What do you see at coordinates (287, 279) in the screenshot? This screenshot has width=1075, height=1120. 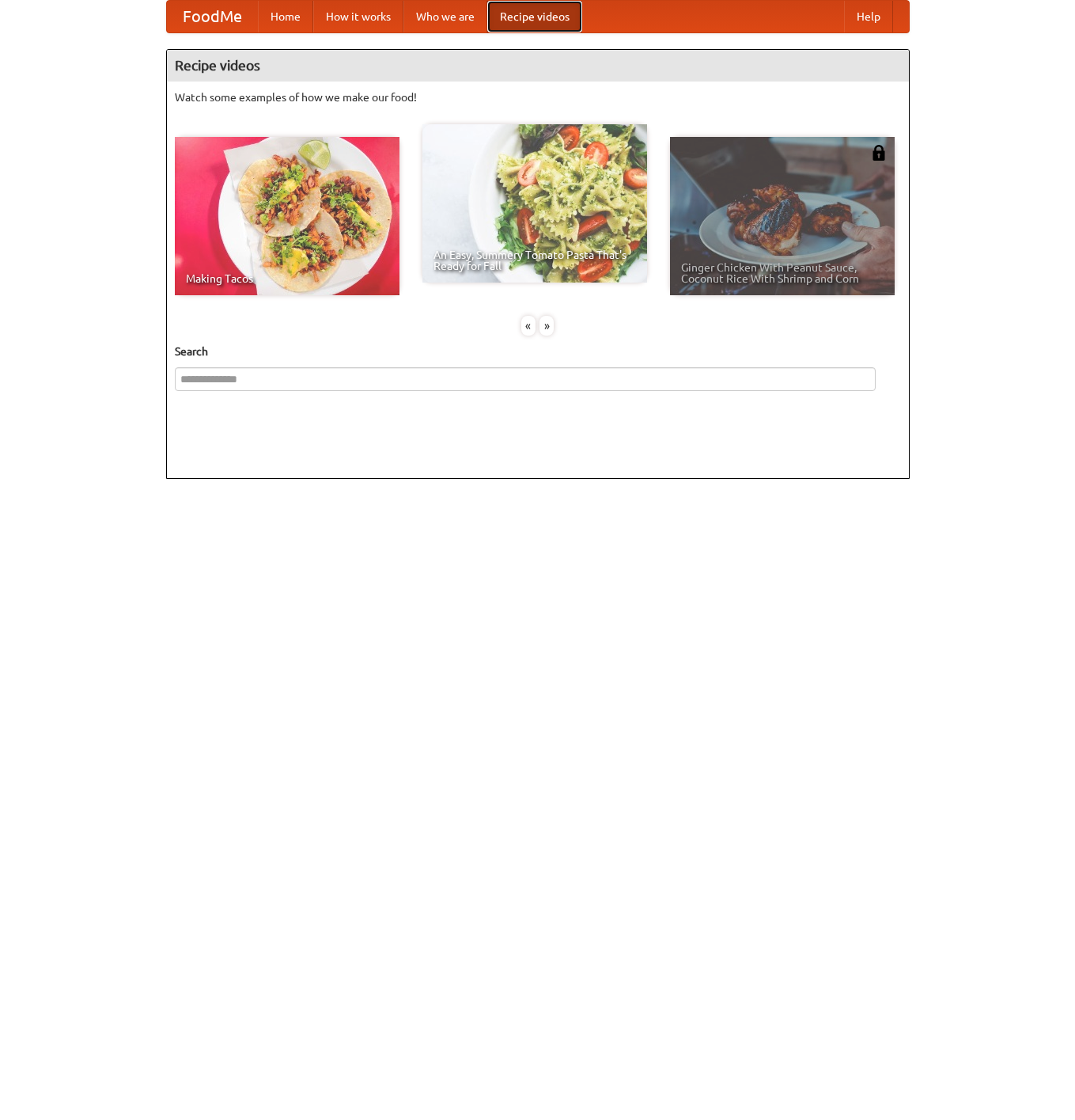 I see `span: Making Tacos` at bounding box center [287, 279].